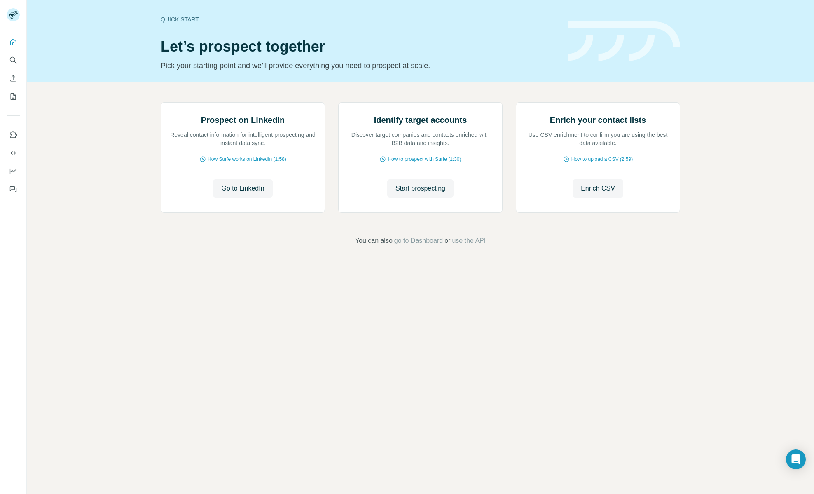 The width and height of the screenshot is (814, 494). What do you see at coordinates (243, 188) in the screenshot?
I see `button: Go to LinkedIn` at bounding box center [243, 188].